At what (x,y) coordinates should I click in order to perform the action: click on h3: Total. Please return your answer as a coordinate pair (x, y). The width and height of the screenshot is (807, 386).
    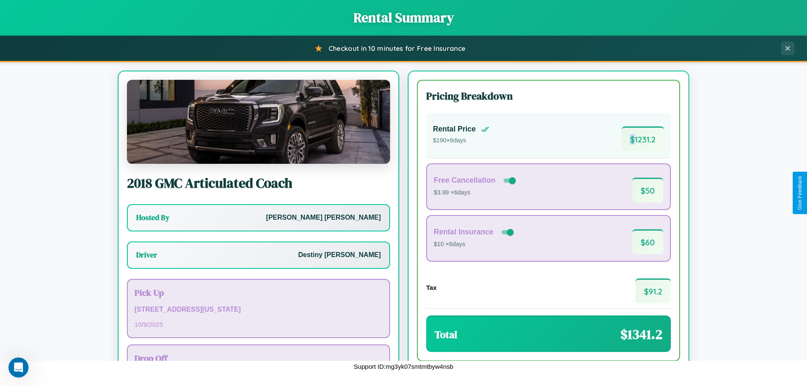
    Looking at the image, I should click on (446, 335).